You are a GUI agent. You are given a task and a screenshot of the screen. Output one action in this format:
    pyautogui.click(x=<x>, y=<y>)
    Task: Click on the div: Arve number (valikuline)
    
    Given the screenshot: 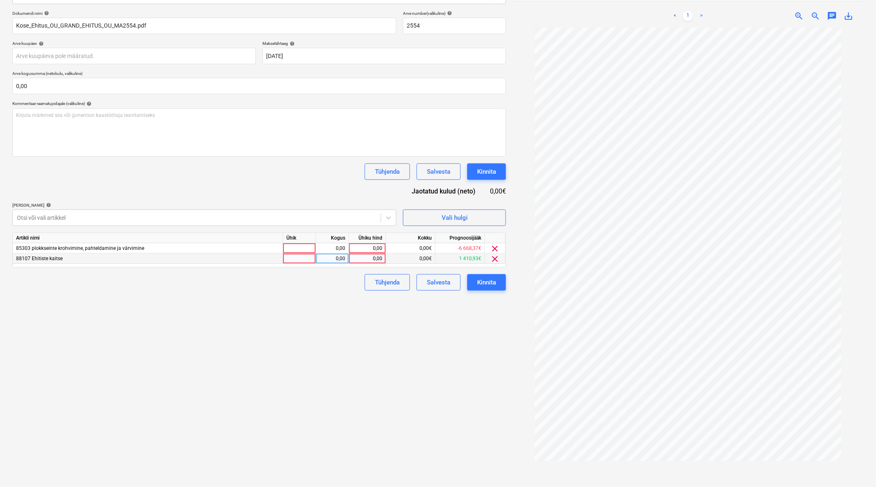 What is the action you would take?
    pyautogui.click(x=455, y=13)
    